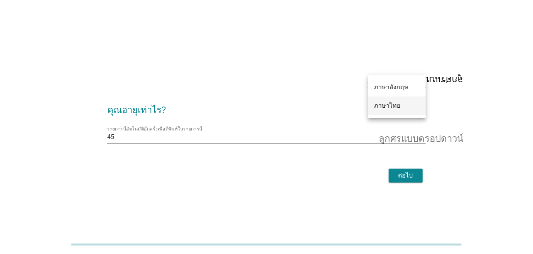 Image resolution: width=533 pixels, height=254 pixels. Describe the element at coordinates (406, 175) in the screenshot. I see `font: ต่อไป` at that location.